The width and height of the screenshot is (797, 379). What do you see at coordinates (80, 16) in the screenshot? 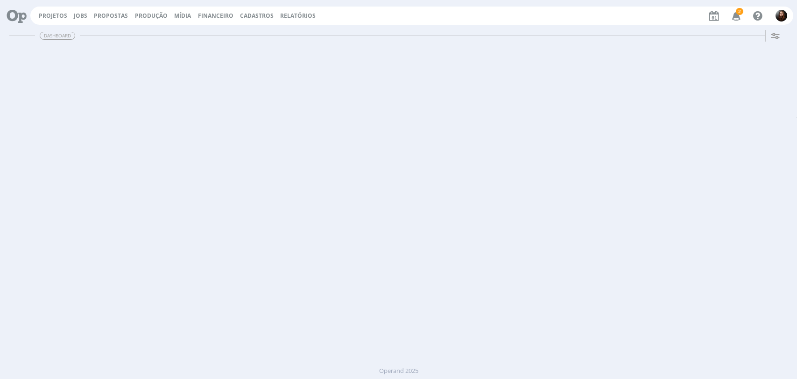
I see `button: Jobs` at bounding box center [80, 16].